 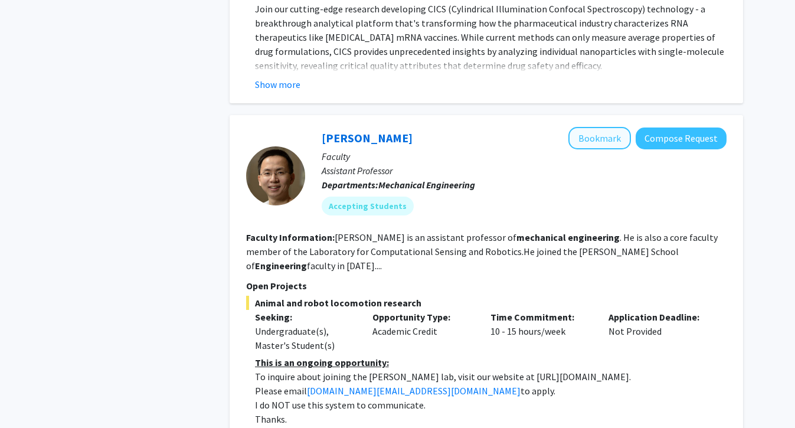 I want to click on p: Application Deadline:, so click(x=659, y=317).